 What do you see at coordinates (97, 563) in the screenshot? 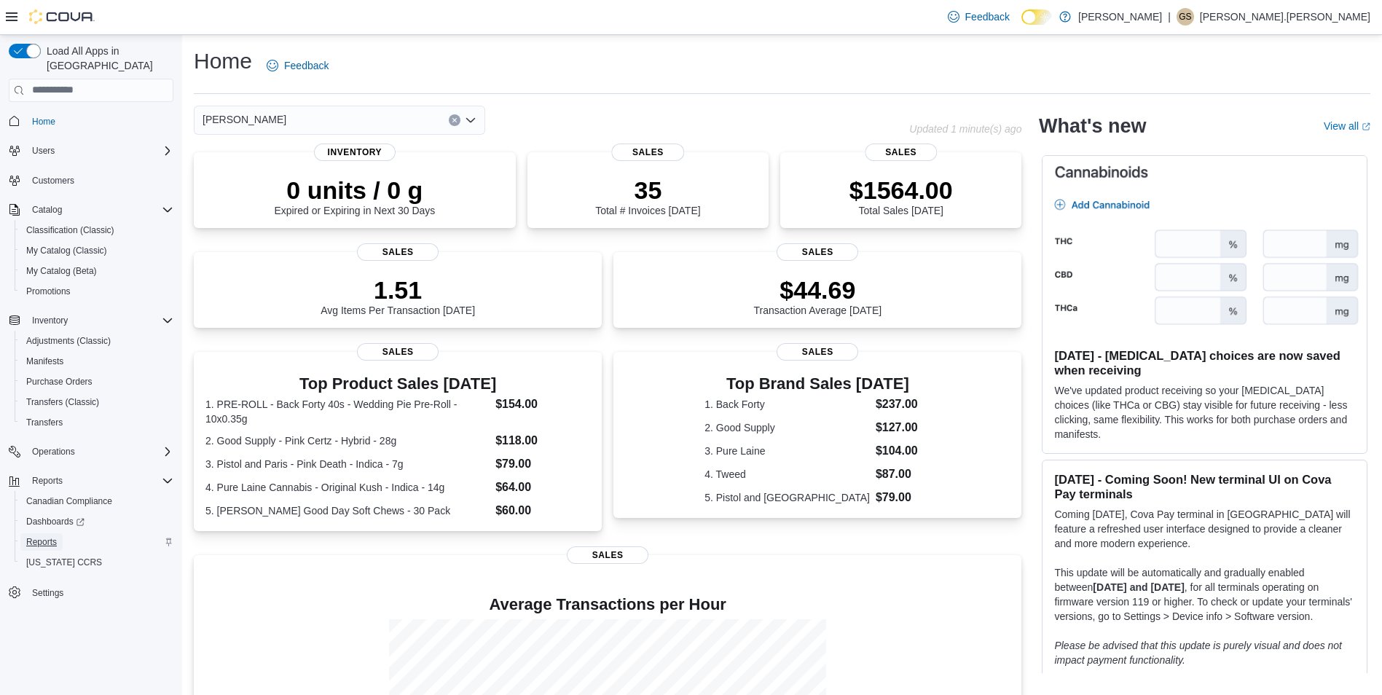
I see `span: Washington CCRS` at bounding box center [97, 563].